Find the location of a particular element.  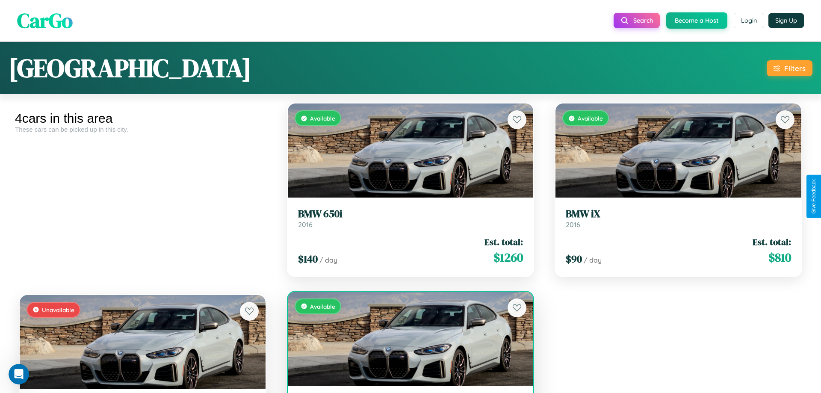

button: Sign Up is located at coordinates (786, 21).